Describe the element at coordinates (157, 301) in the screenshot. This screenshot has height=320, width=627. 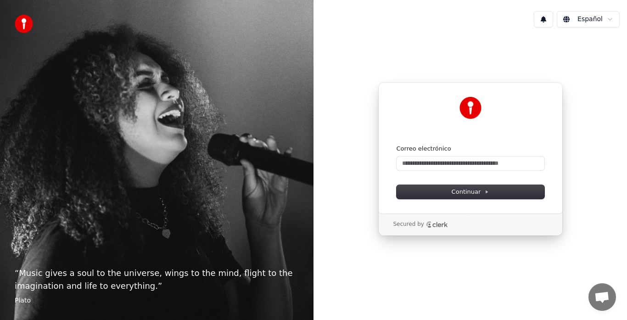
I see `footer: Plato` at that location.